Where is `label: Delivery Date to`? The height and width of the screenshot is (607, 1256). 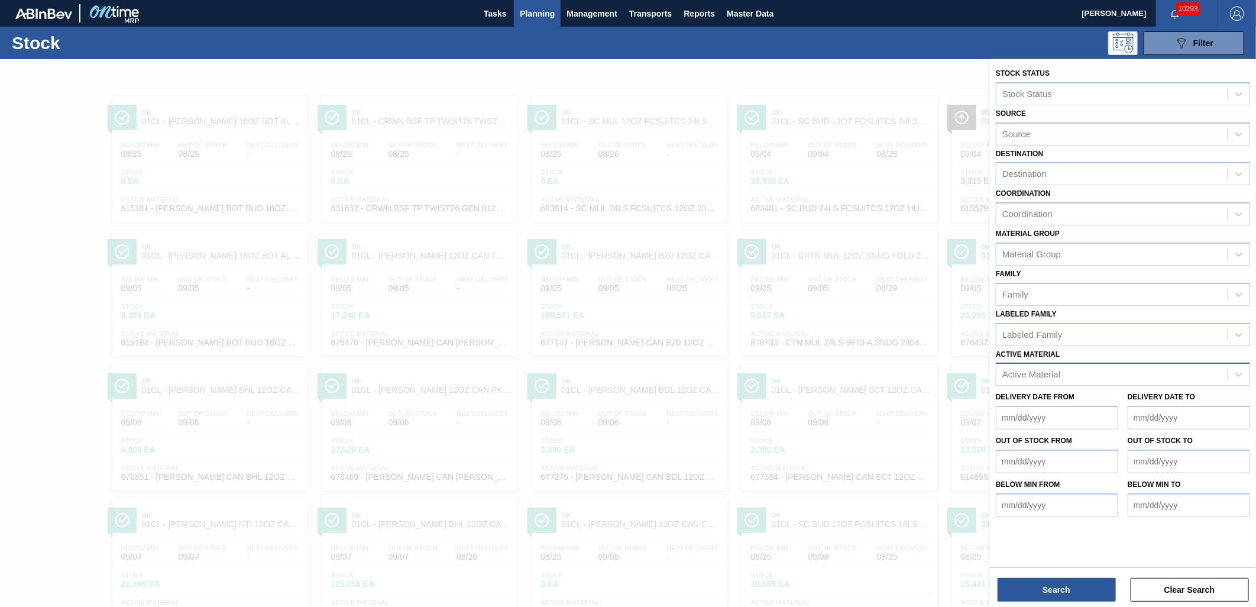
label: Delivery Date to is located at coordinates (1162, 397).